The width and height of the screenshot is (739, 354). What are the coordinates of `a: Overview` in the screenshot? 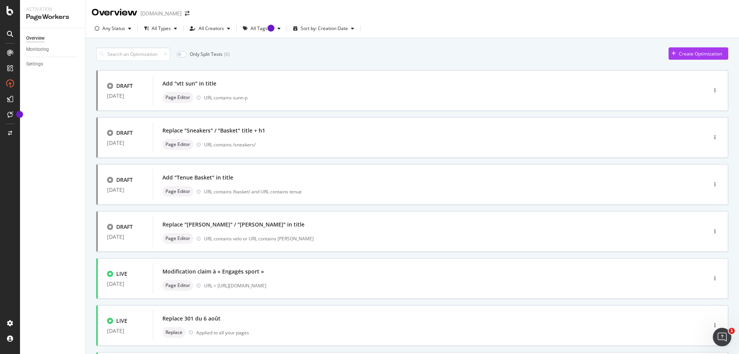 It's located at (53, 38).